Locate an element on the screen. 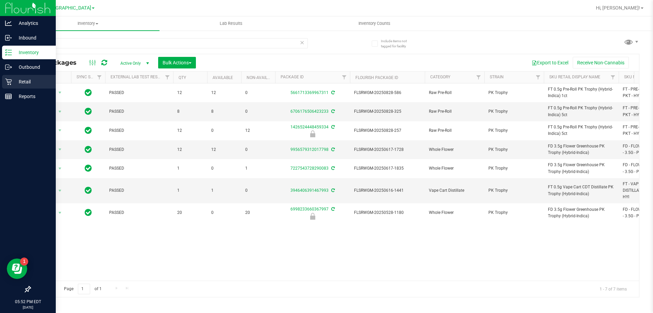 The image size is (653, 313). span: FLSRWGM-20250617-1835 is located at coordinates (388, 168).